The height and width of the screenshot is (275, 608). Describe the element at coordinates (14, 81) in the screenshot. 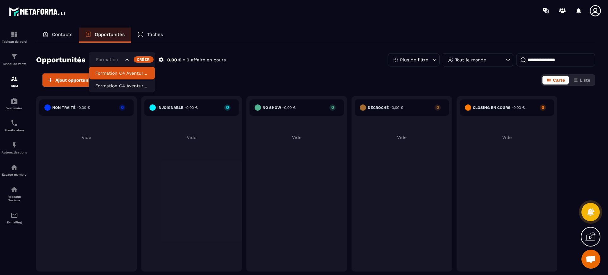

I see `a: formationformationCRM` at that location.